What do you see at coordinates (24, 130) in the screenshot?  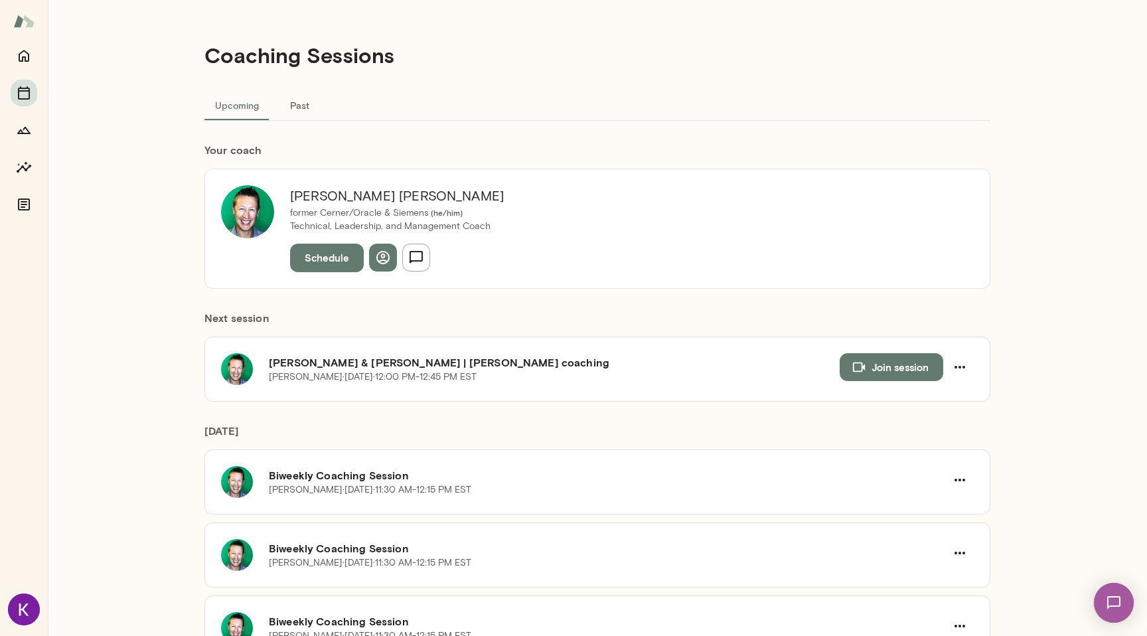 I see `button: Growth Plan` at bounding box center [24, 130].